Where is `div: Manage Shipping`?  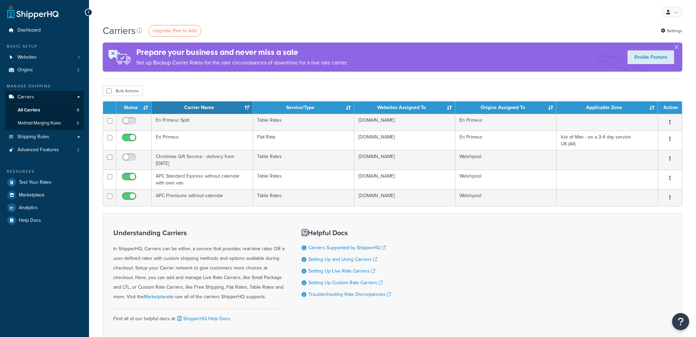
div: Manage Shipping is located at coordinates (45, 86).